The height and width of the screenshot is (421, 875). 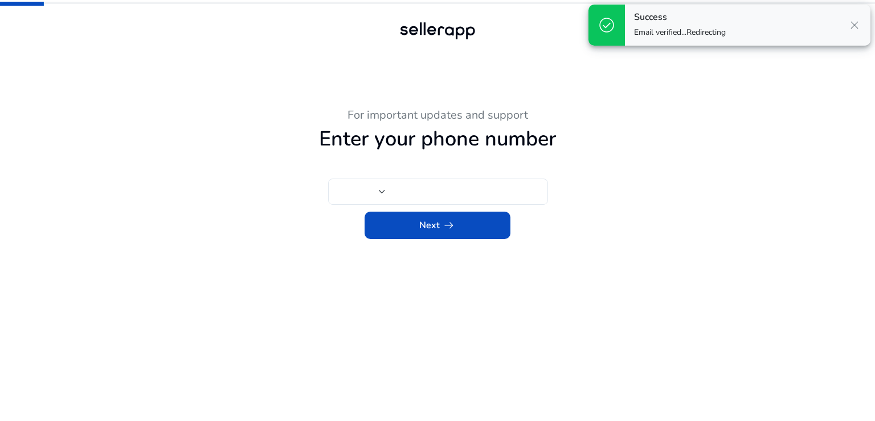 I want to click on h4: Success, so click(x=680, y=17).